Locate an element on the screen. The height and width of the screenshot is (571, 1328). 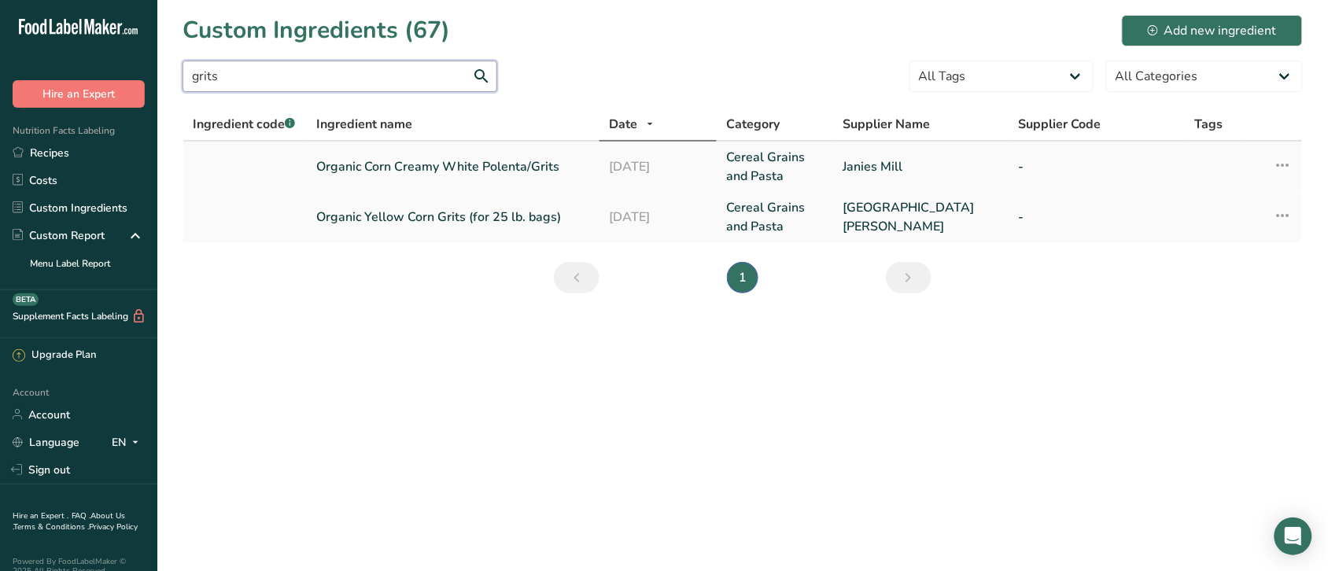
button: Add new ingredient is located at coordinates (1212, 31).